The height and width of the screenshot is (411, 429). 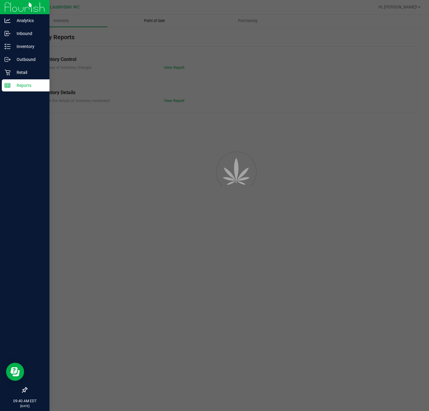 What do you see at coordinates (8, 46) in the screenshot?
I see `inline-svg: Inventory` at bounding box center [8, 46].